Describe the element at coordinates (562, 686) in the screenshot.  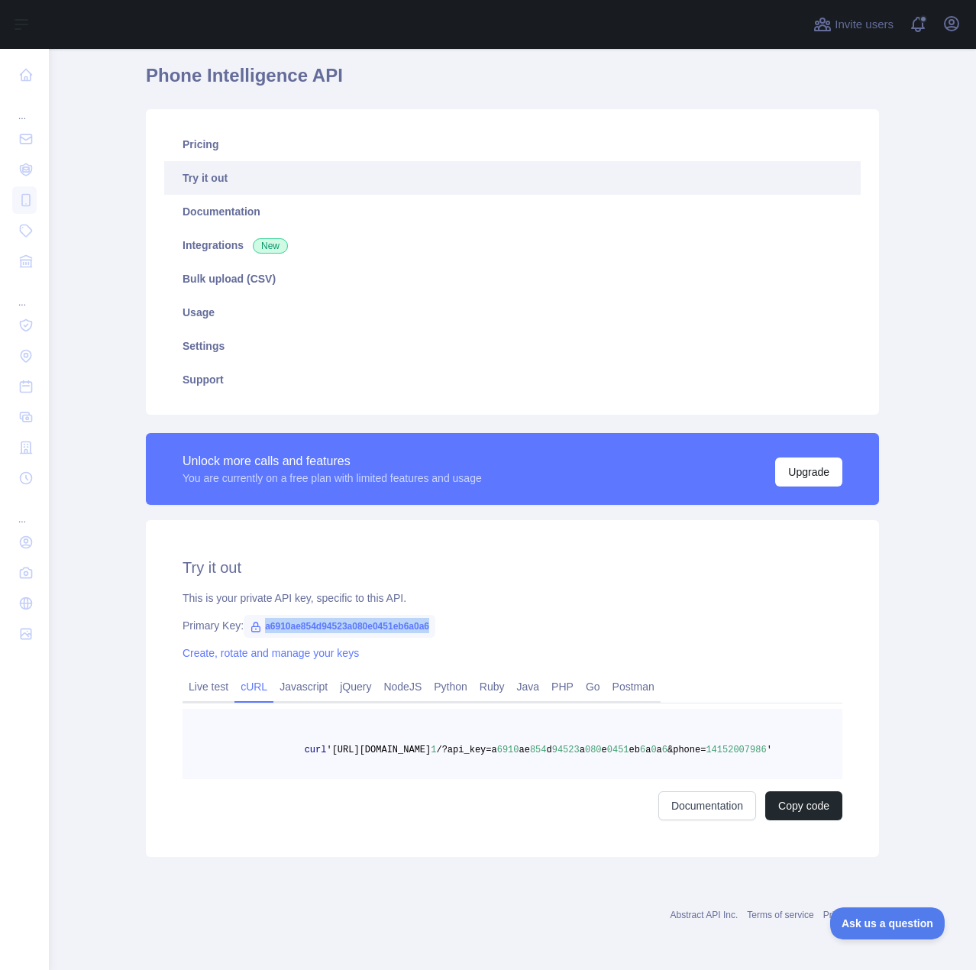
I see `a: PHP` at that location.